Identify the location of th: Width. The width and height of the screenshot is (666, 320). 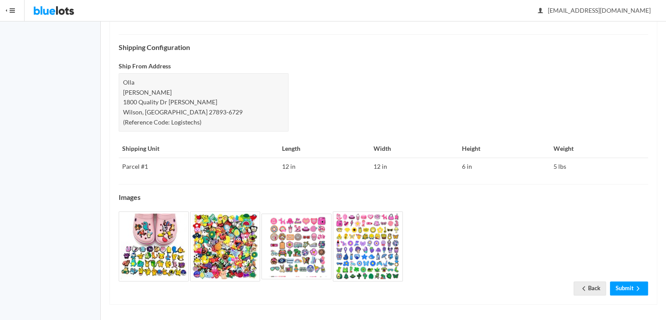
(414, 149).